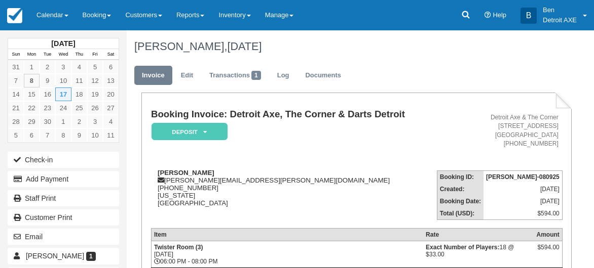 The width and height of the screenshot is (594, 268). What do you see at coordinates (47, 122) in the screenshot?
I see `a: 30` at bounding box center [47, 122].